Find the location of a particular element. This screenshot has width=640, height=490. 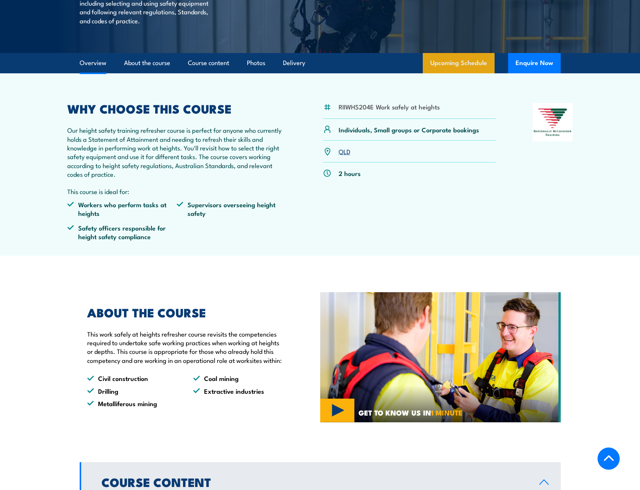

li: Supervisors overseeing height safety is located at coordinates (232, 209).